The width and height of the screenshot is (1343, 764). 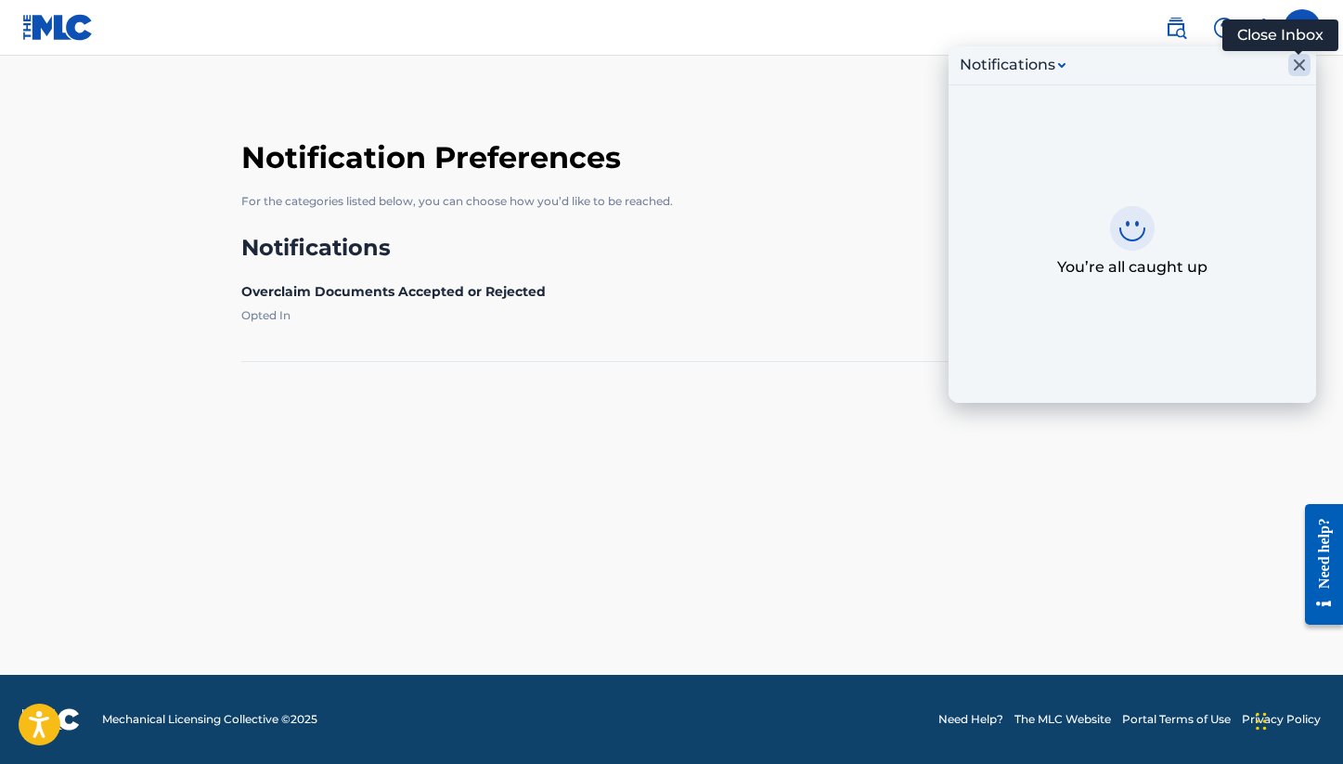 What do you see at coordinates (1281, 720) in the screenshot?
I see `a: Privacy Policy` at bounding box center [1281, 720].